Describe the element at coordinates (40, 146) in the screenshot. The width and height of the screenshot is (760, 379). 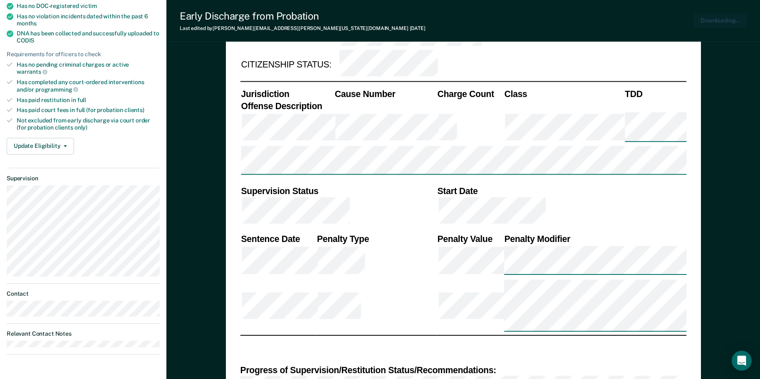
I see `button: Update Eligibility` at that location.